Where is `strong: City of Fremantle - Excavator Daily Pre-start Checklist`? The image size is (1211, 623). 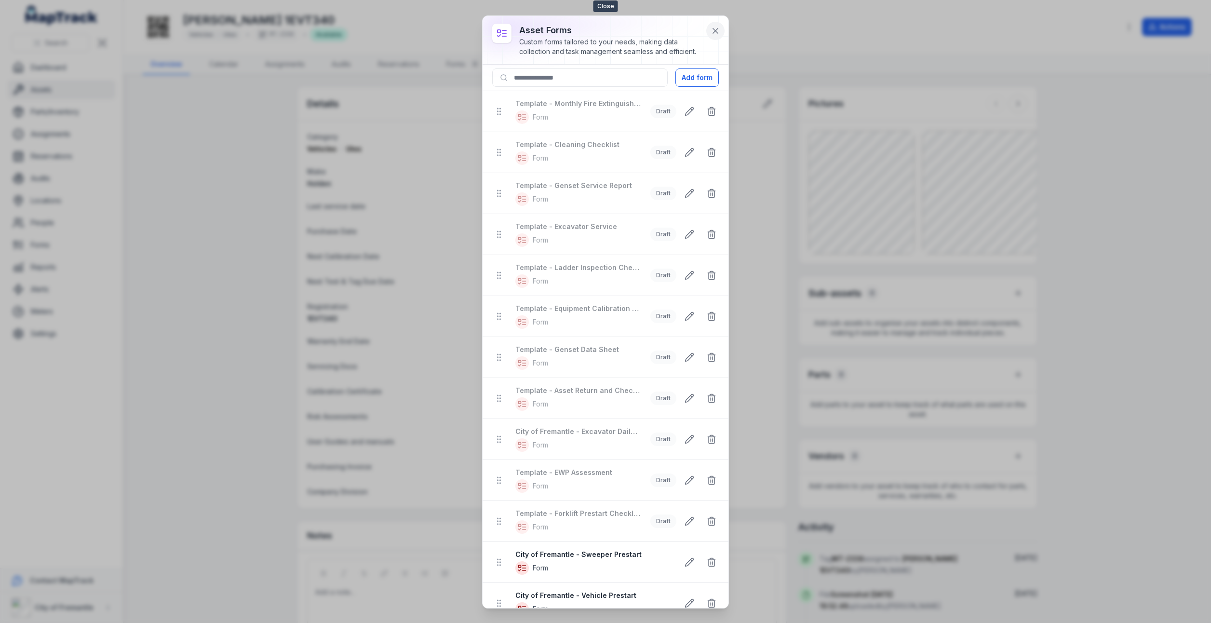 strong: City of Fremantle - Excavator Daily Pre-start Checklist is located at coordinates (578, 432).